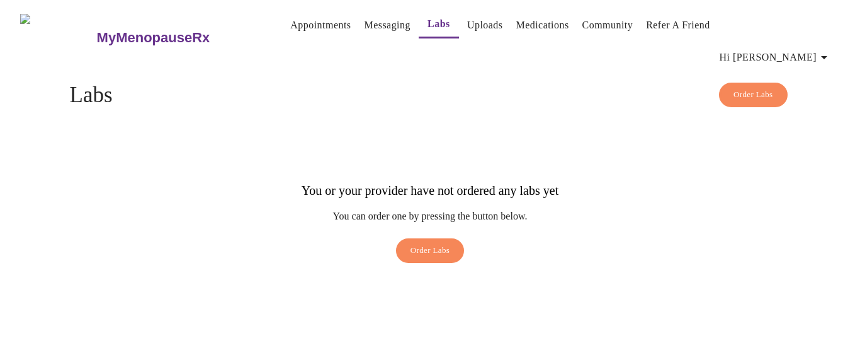 The image size is (860, 345). I want to click on a: Appointments, so click(321, 25).